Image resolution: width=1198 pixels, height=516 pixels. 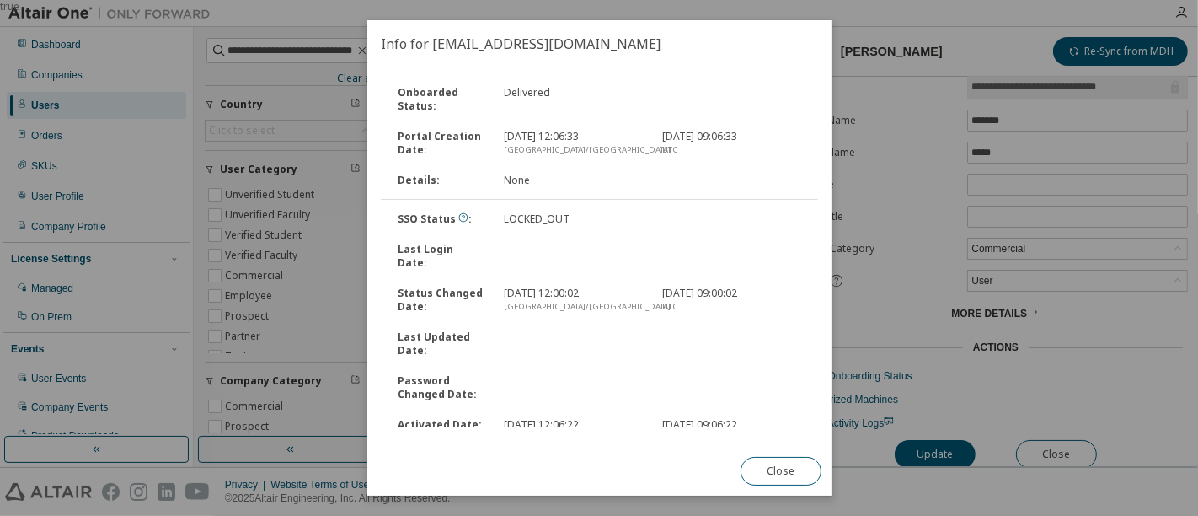 What do you see at coordinates (441, 219) in the screenshot?
I see `div: SSO Status :` at bounding box center [441, 219].